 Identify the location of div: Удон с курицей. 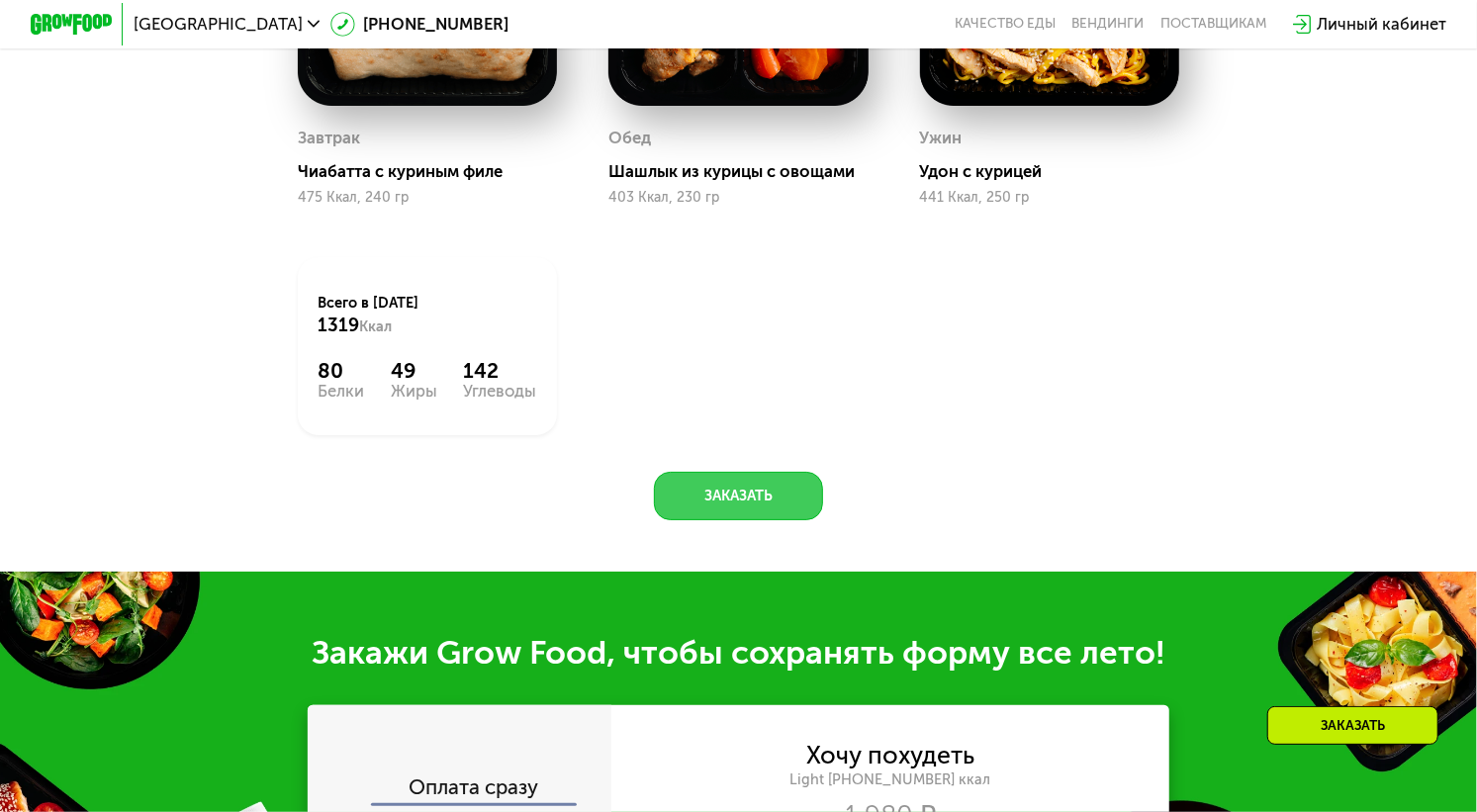
(1057, 171).